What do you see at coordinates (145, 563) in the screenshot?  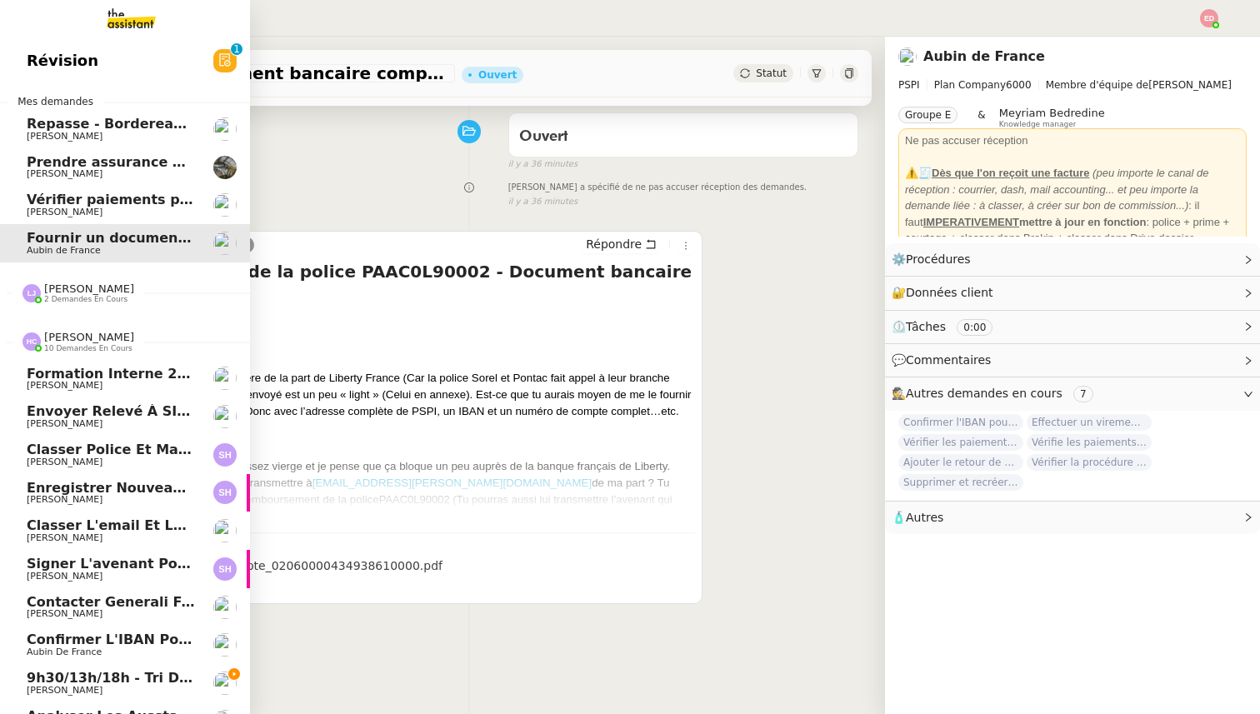 I see `span: Signer l'avenant pour le client` at bounding box center [145, 563].